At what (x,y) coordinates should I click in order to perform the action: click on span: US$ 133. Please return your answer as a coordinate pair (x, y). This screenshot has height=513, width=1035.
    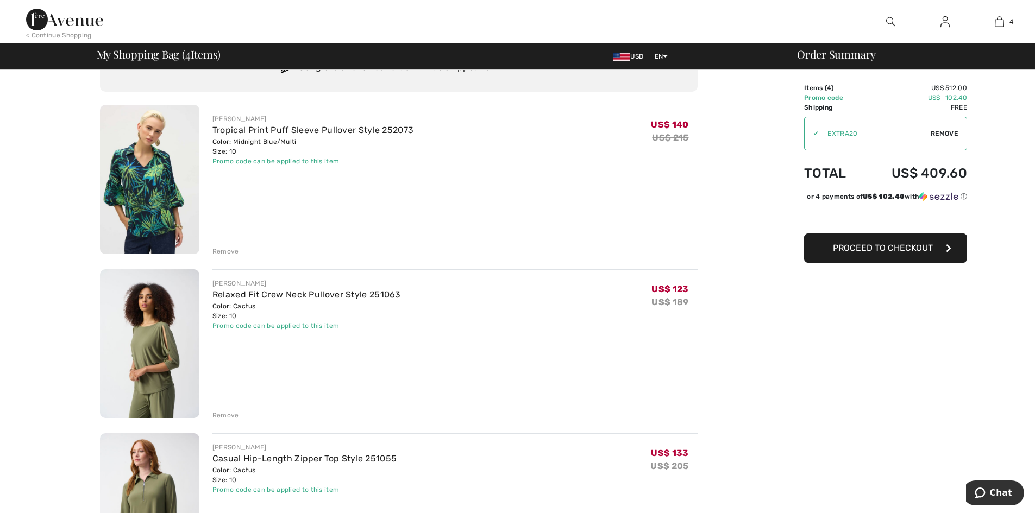
    Looking at the image, I should click on (669, 453).